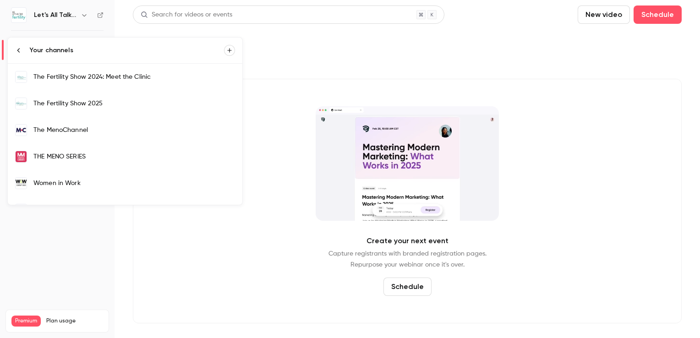 This screenshot has height=338, width=700. Describe the element at coordinates (127, 50) in the screenshot. I see `div: Your channels` at that location.